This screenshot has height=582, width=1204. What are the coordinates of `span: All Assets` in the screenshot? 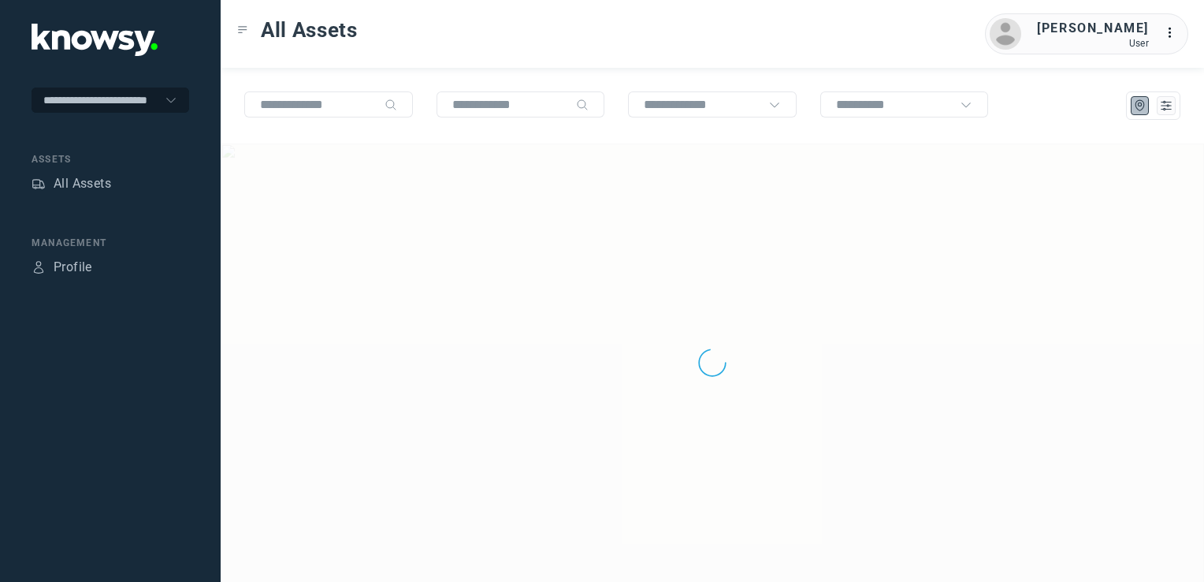 It's located at (309, 30).